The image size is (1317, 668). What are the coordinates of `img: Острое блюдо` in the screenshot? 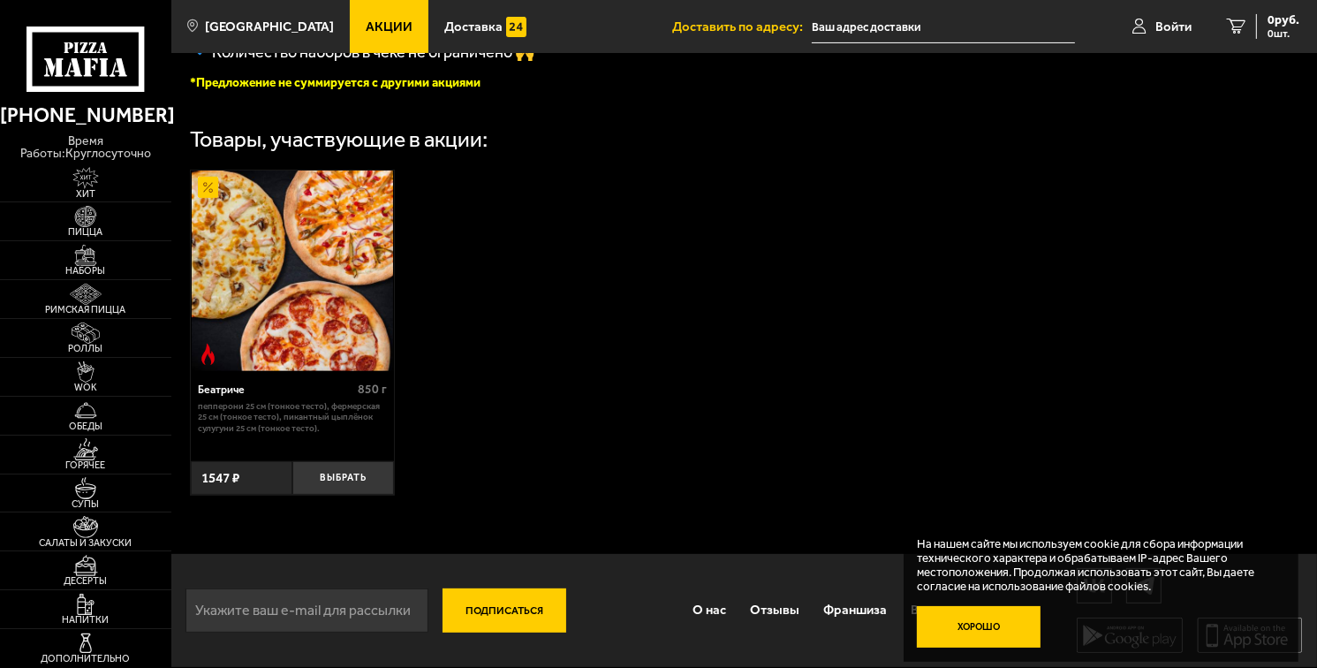 It's located at (208, 353).